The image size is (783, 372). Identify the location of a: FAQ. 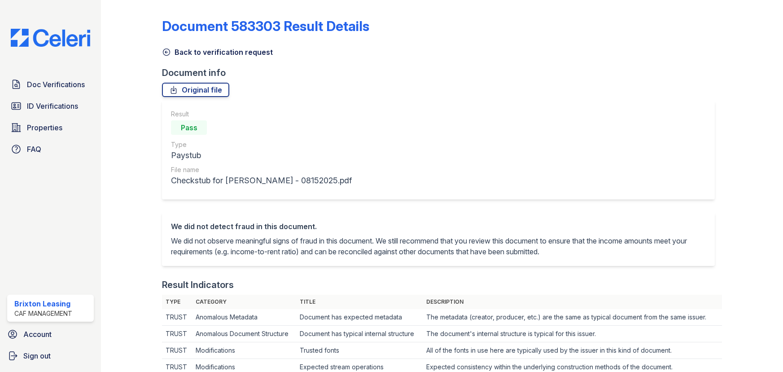
(50, 149).